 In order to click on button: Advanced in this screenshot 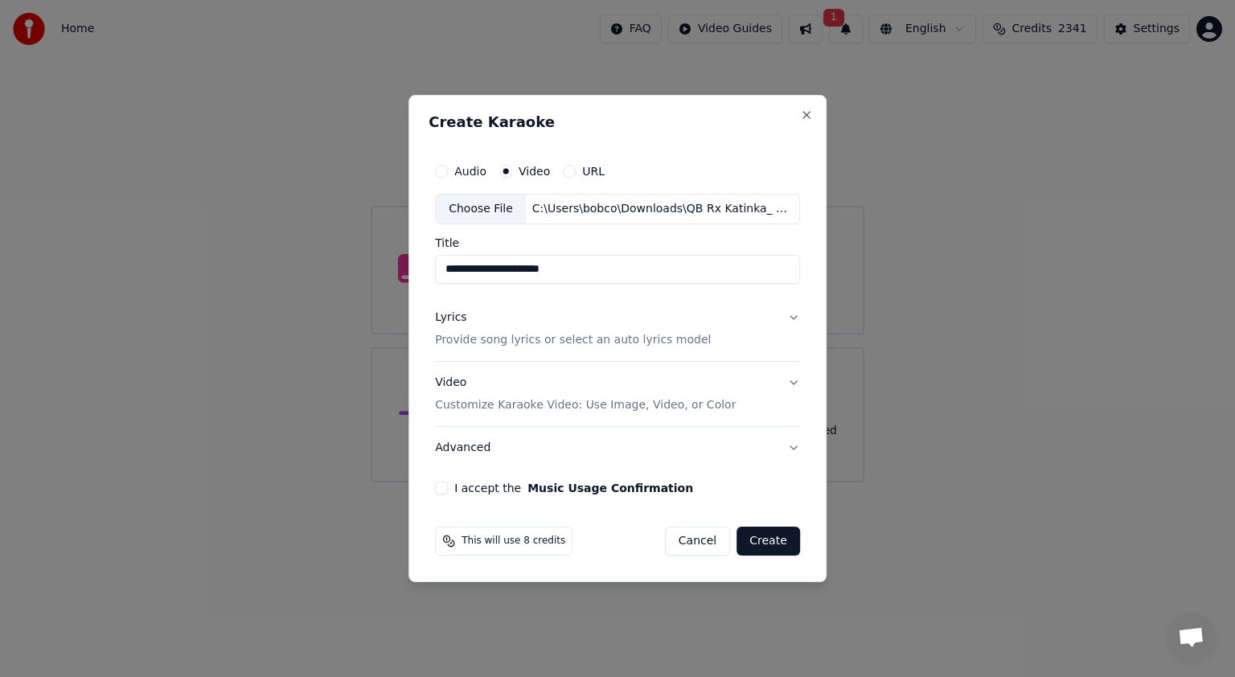, I will do `click(617, 448)`.